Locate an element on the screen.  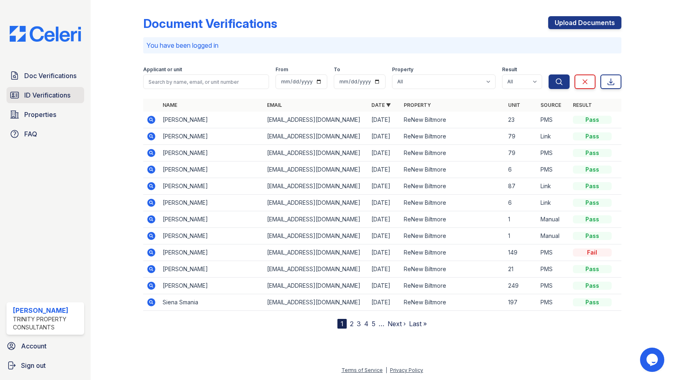
img: CE_Logo_Blue-a8612792a0a2168367f1c8372b55b34899dd931a85d93a1a3d3e32e68fde9ad4.png is located at coordinates (45, 34).